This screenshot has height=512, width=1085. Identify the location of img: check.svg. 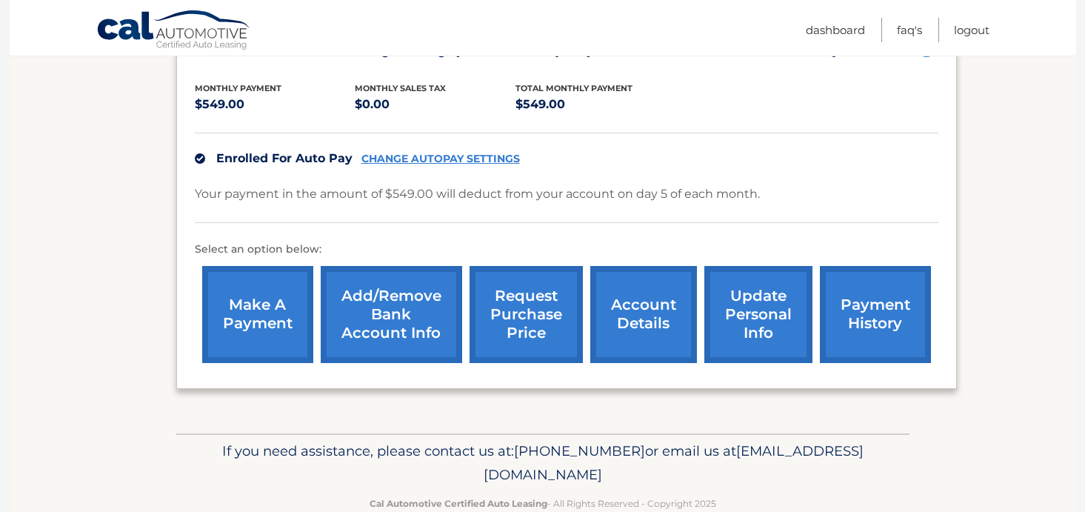
(200, 159).